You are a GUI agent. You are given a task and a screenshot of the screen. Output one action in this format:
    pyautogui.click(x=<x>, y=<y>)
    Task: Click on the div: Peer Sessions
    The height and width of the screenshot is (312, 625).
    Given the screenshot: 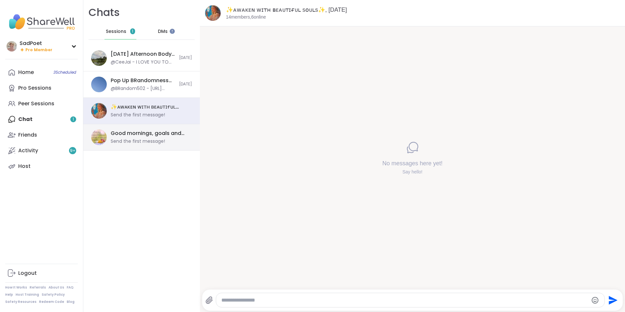 What is the action you would take?
    pyautogui.click(x=36, y=104)
    